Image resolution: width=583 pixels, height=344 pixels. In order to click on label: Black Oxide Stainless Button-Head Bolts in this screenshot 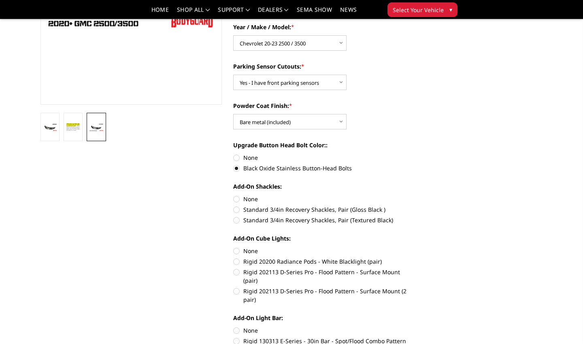, I will do `click(324, 168)`.